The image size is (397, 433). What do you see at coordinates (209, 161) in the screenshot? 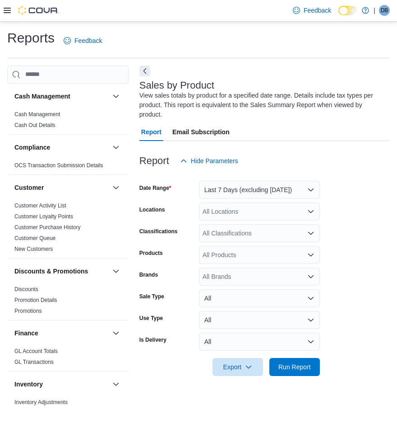
I see `button: Hide Parameters` at bounding box center [209, 161].